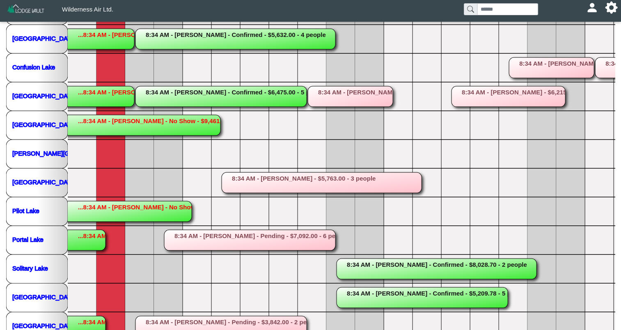  Describe the element at coordinates (26, 10) in the screenshot. I see `img: Z` at that location.